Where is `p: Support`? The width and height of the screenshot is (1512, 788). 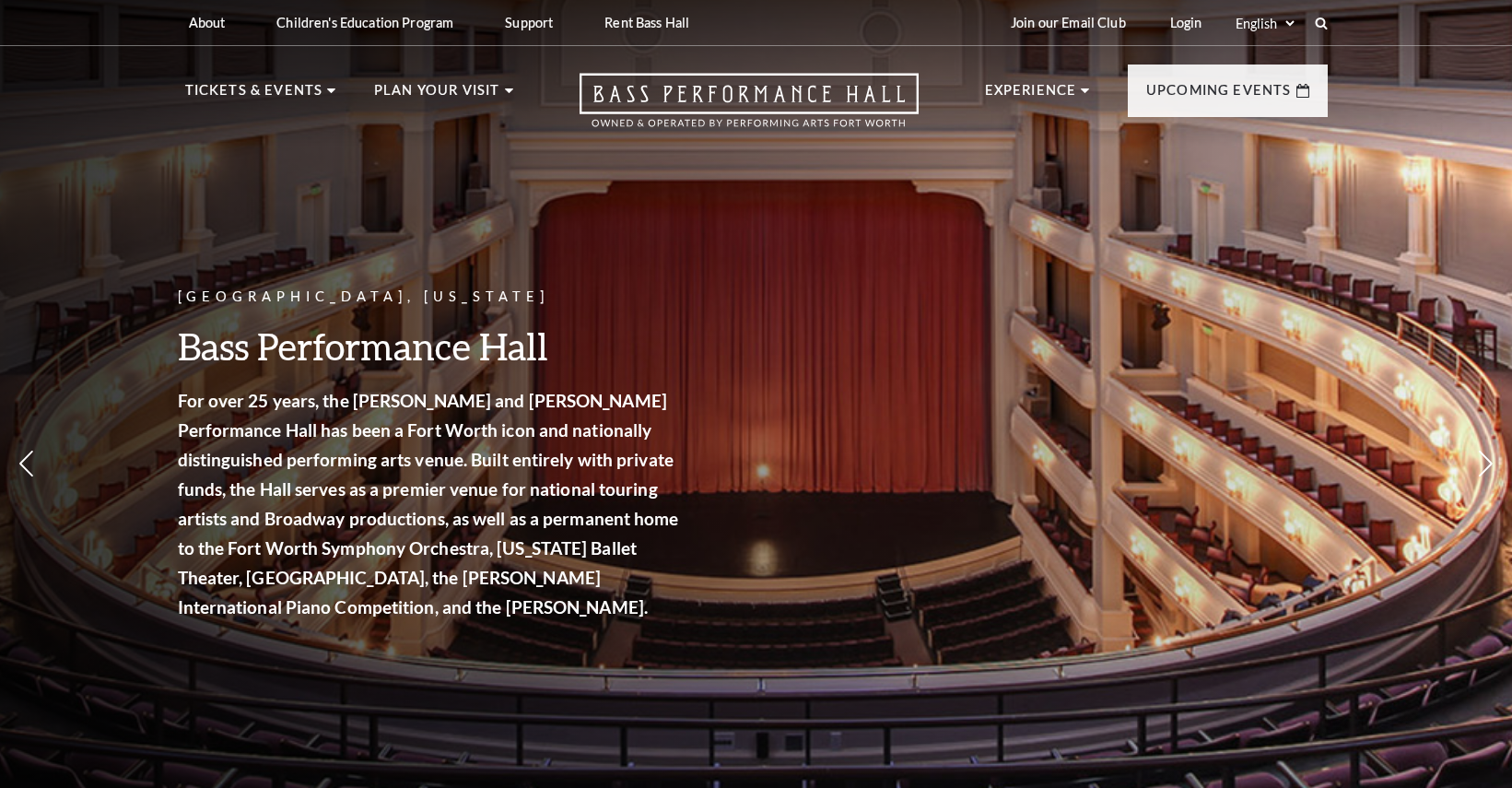
p: Support is located at coordinates (529, 22).